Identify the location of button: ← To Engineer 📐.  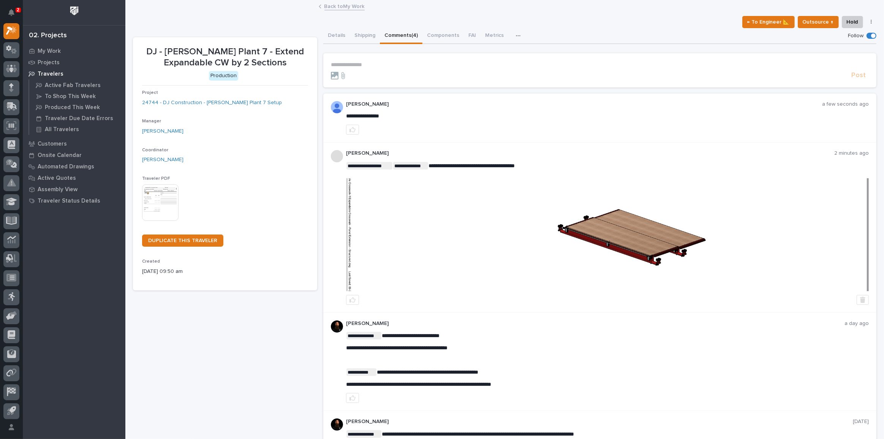
(768, 22).